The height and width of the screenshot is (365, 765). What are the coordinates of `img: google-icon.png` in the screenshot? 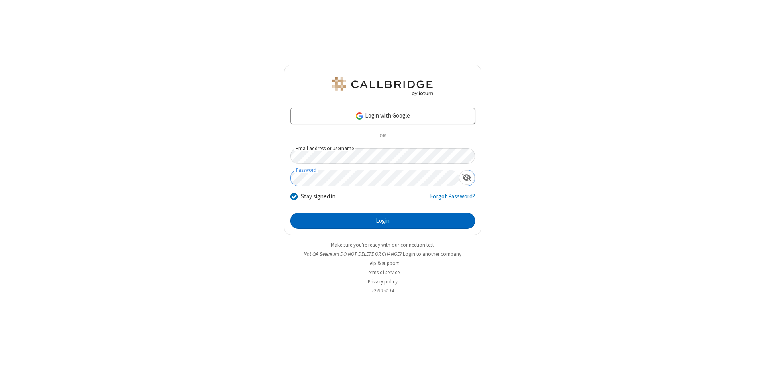 It's located at (360, 116).